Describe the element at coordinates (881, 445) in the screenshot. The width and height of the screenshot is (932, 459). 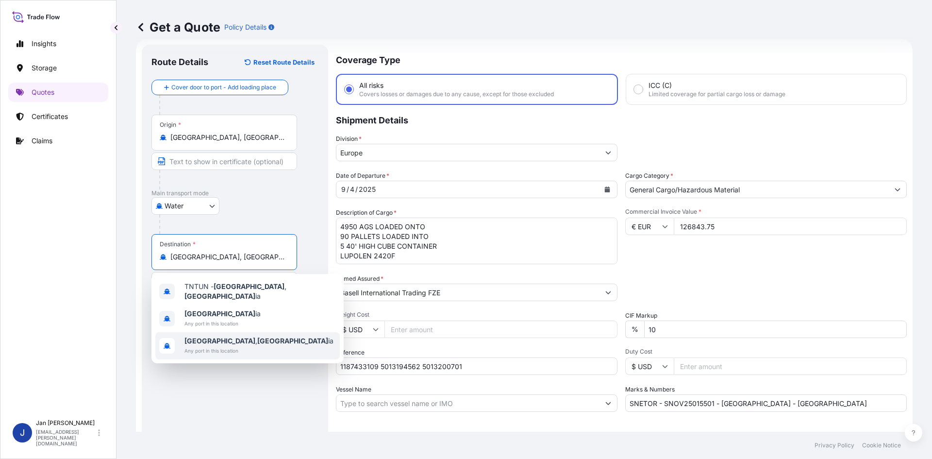
I see `p: Cookie Notice` at that location.